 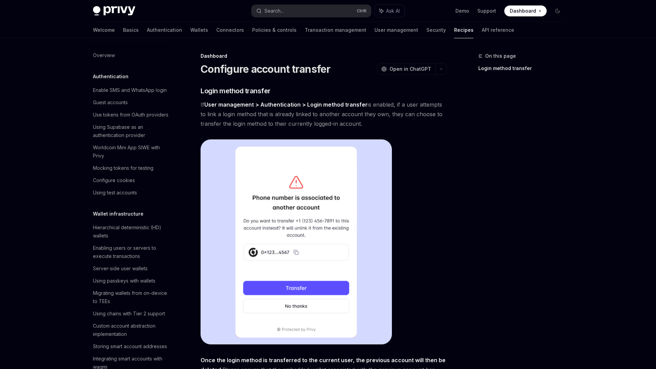 What do you see at coordinates (132, 232) in the screenshot?
I see `div: Hierarchical deterministic (HD) wallets` at bounding box center [132, 232].